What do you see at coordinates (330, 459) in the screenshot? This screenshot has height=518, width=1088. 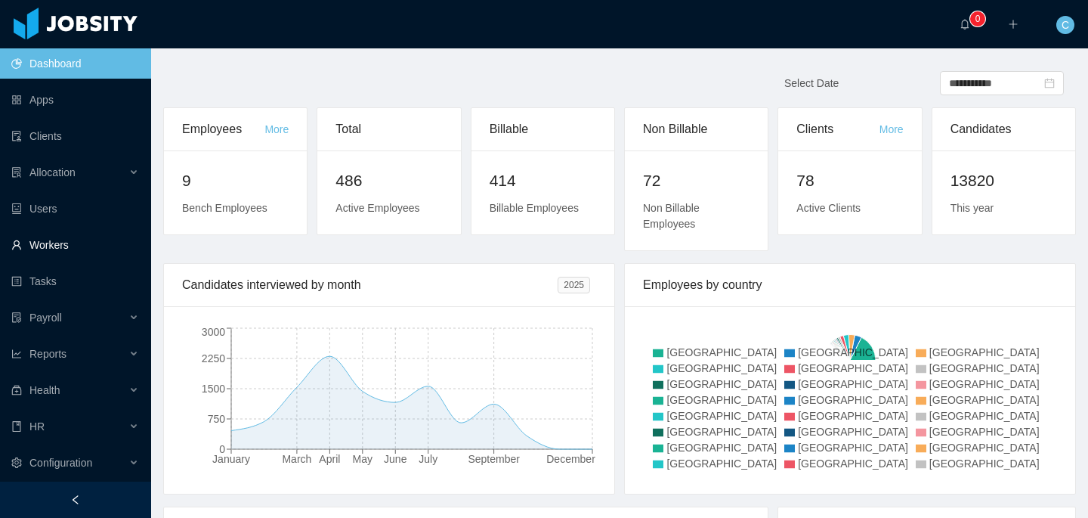 I see `tspan: April` at bounding box center [330, 459].